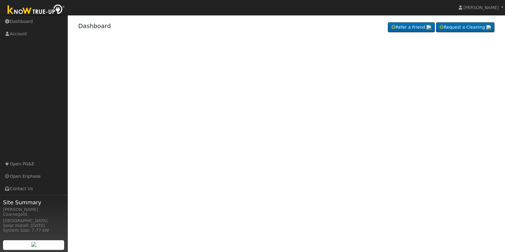  What do you see at coordinates (466, 27) in the screenshot?
I see `a: Request a Cleaning` at bounding box center [466, 27].